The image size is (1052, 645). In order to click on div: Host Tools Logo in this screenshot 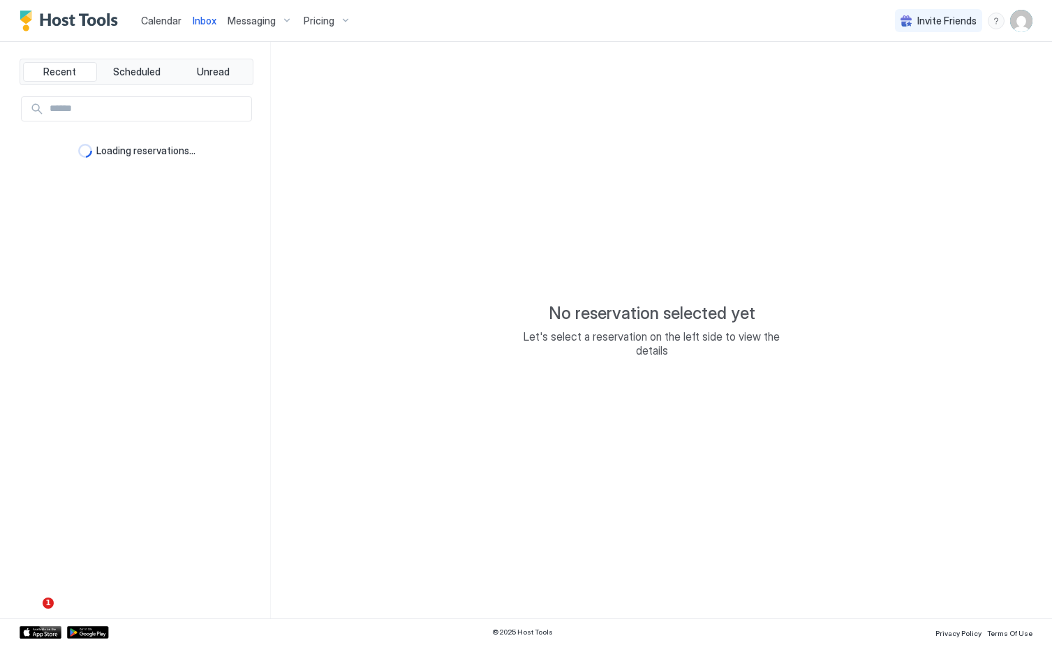, I will do `click(72, 21)`.